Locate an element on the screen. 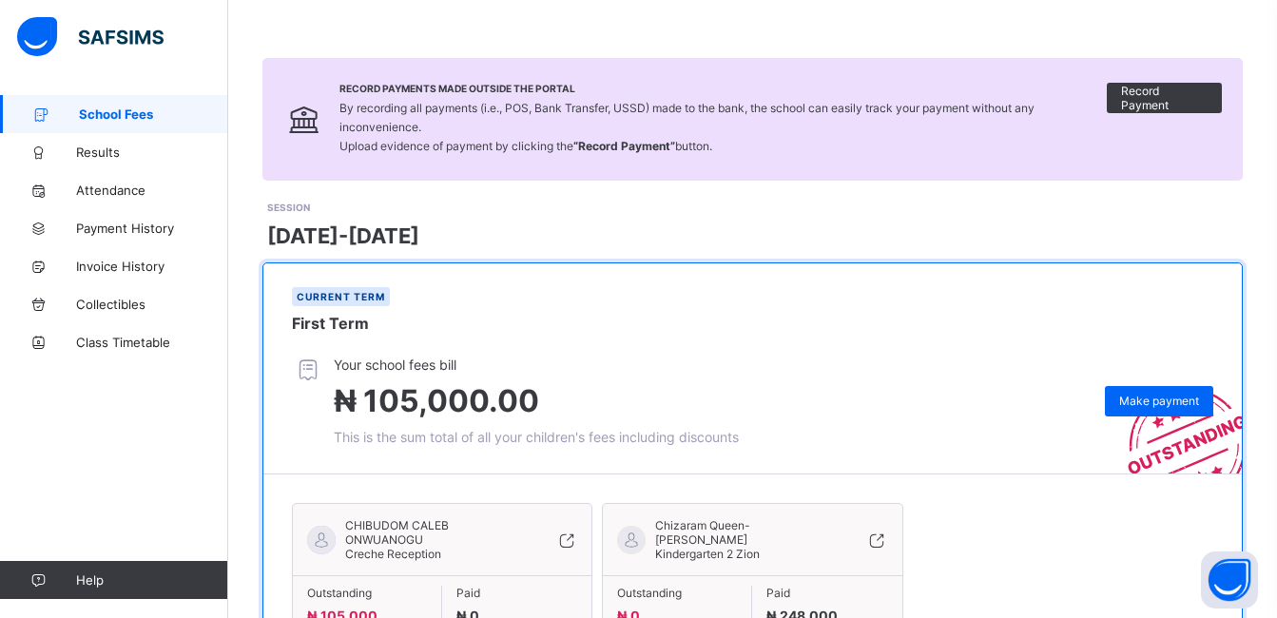  span: Collectibles is located at coordinates (152, 304).